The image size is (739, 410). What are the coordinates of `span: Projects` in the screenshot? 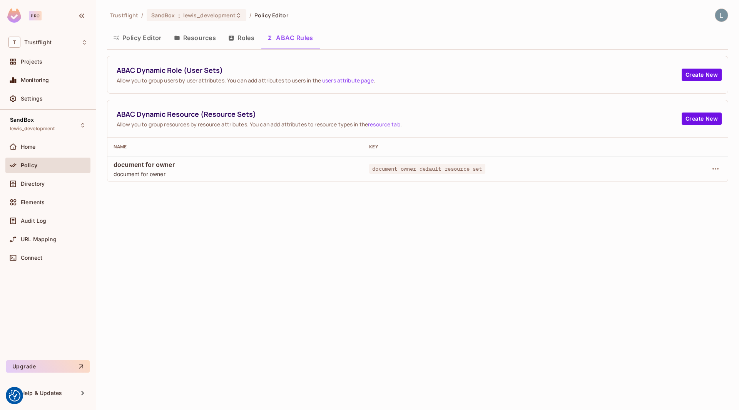 It's located at (32, 62).